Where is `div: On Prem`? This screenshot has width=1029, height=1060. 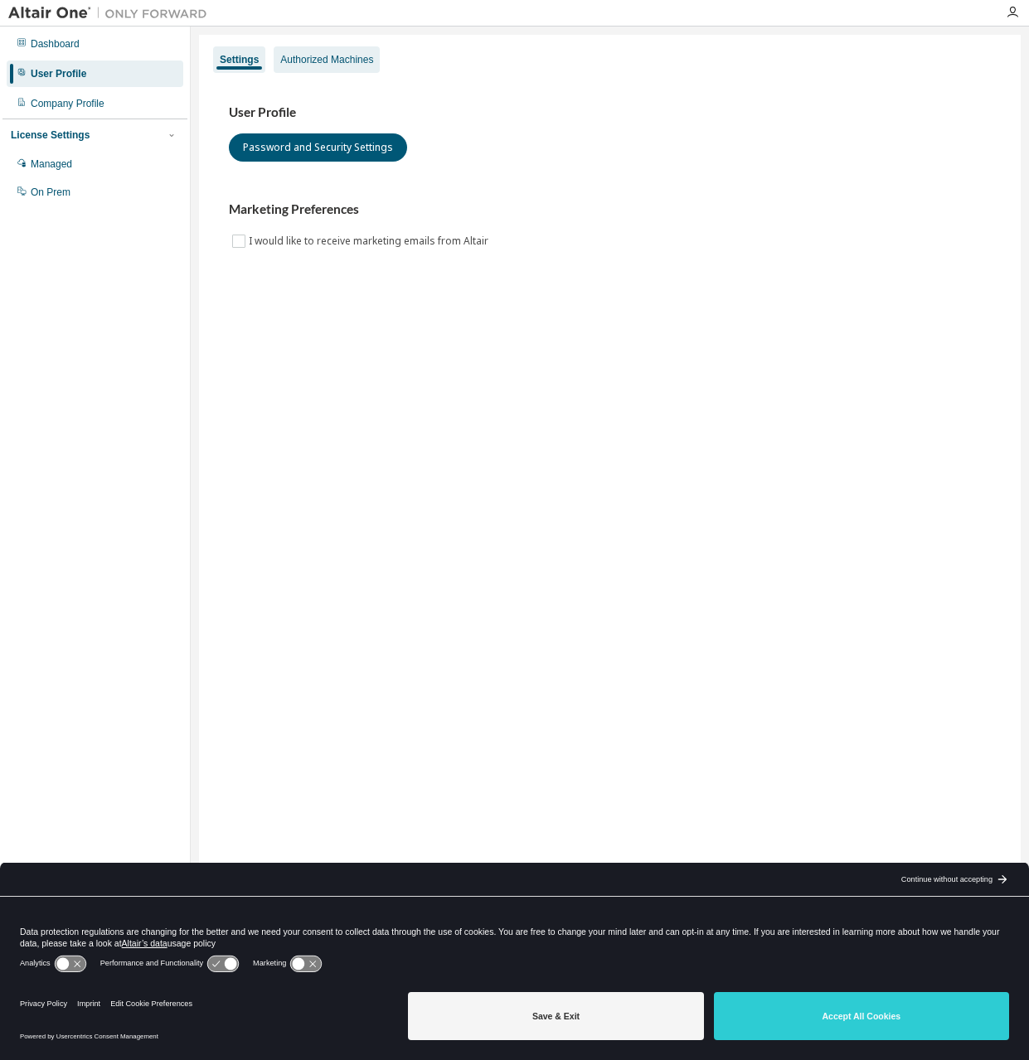 div: On Prem is located at coordinates (51, 192).